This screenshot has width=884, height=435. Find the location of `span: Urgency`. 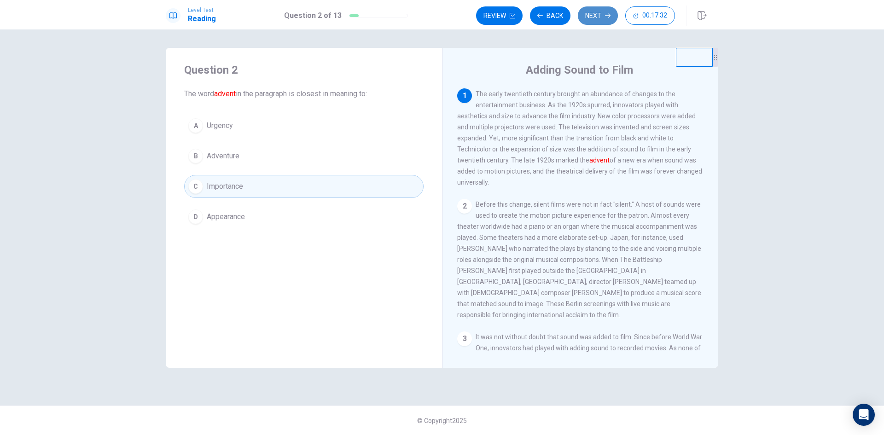

span: Urgency is located at coordinates (220, 126).